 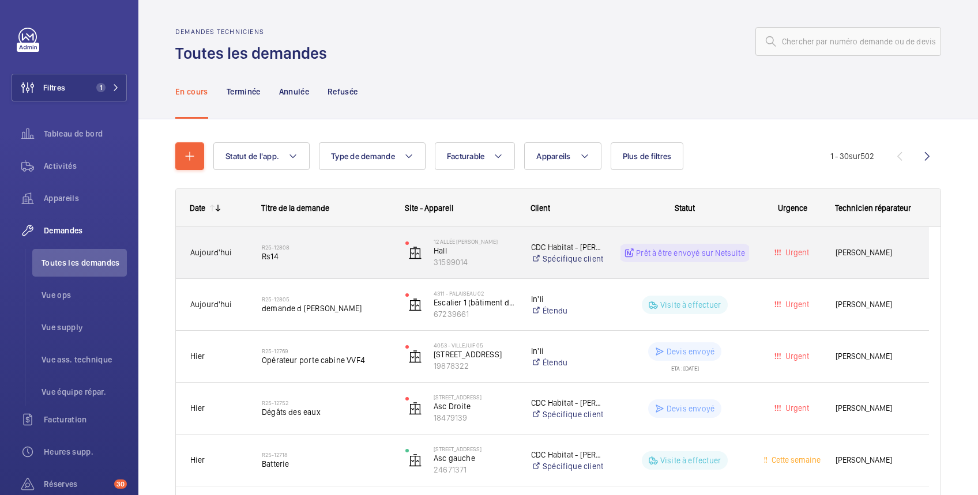 I want to click on p: 24671371, so click(x=475, y=470).